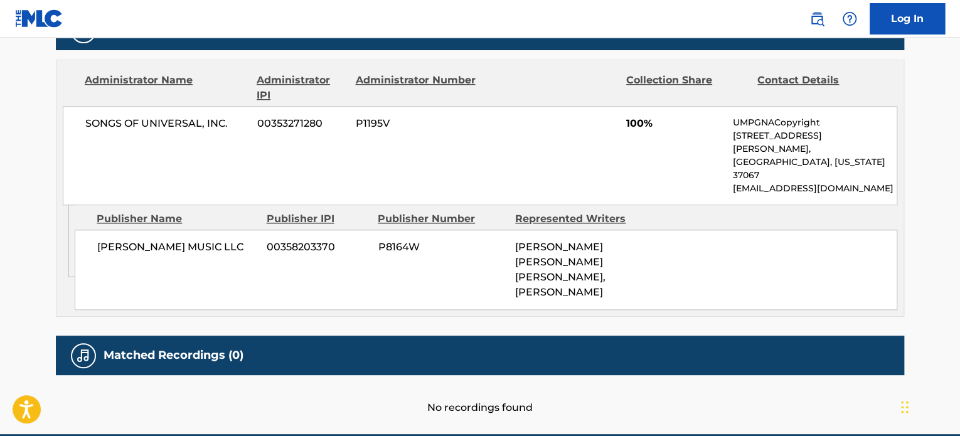 The image size is (960, 436). What do you see at coordinates (579, 219) in the screenshot?
I see `div: Represented Writers` at bounding box center [579, 219].